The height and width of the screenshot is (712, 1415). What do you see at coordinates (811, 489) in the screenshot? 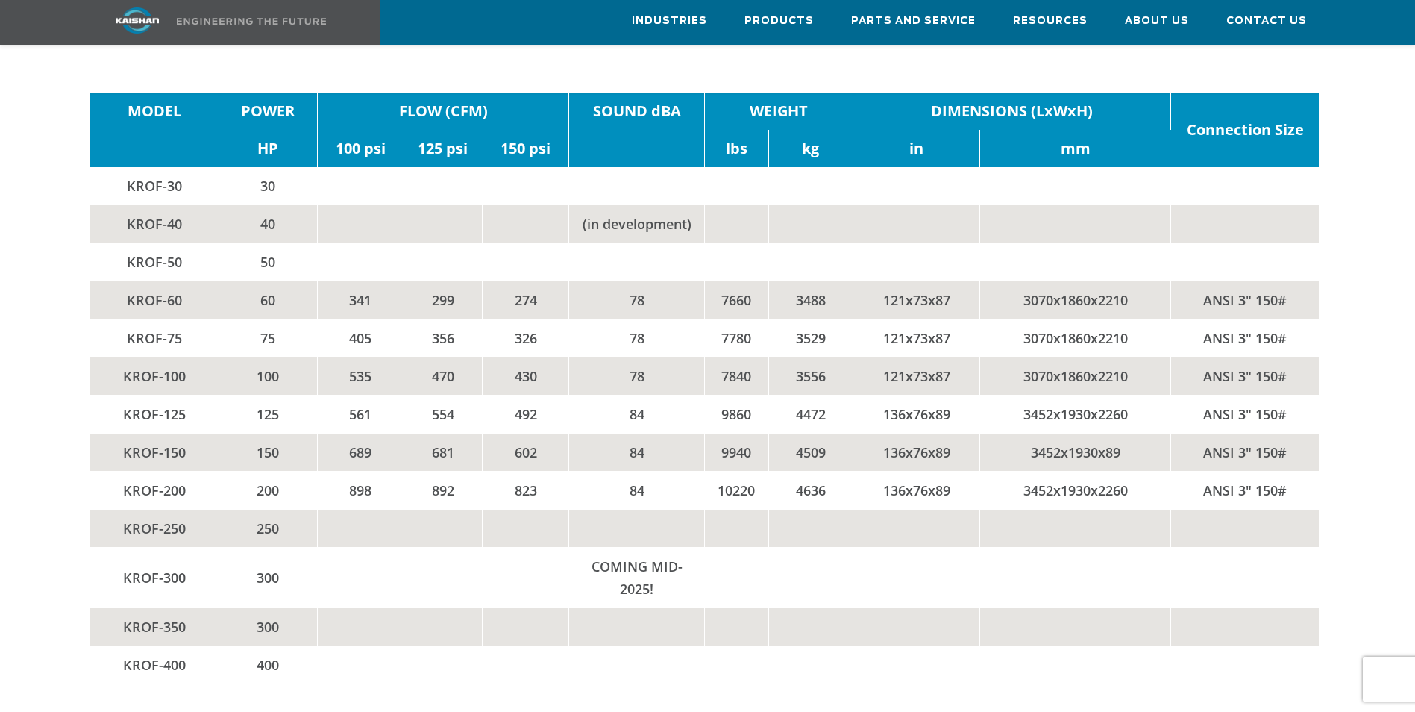
I see `td: 4636` at bounding box center [811, 489].